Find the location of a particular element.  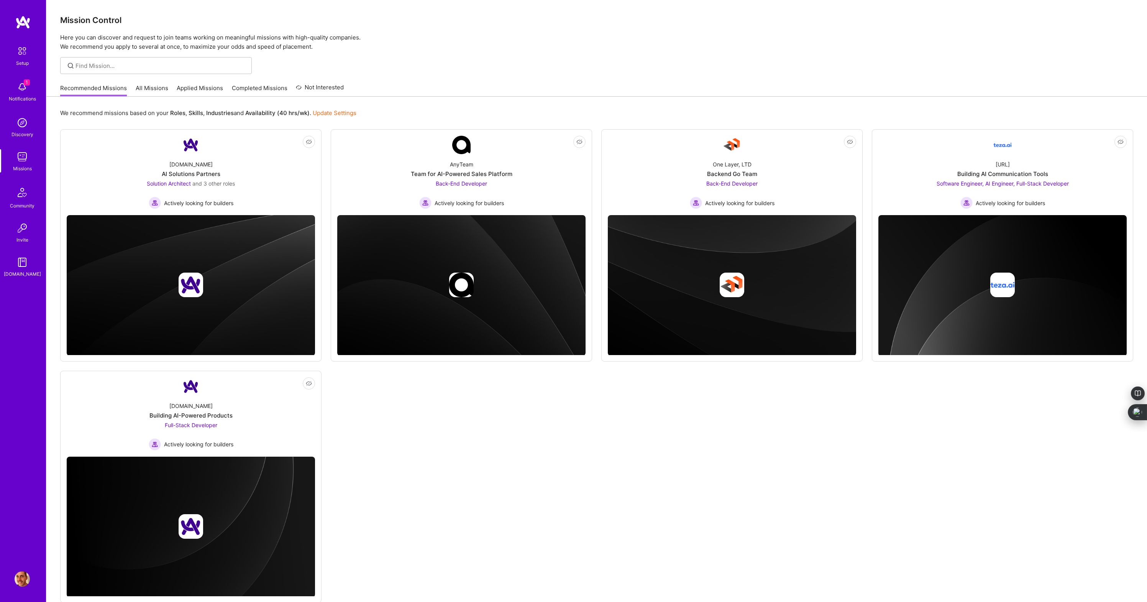

a: Company LogoAnyTeamTeam for AI-Powered Sales PlatformBack-End Developer Actively looking for buil... is located at coordinates (461, 172).